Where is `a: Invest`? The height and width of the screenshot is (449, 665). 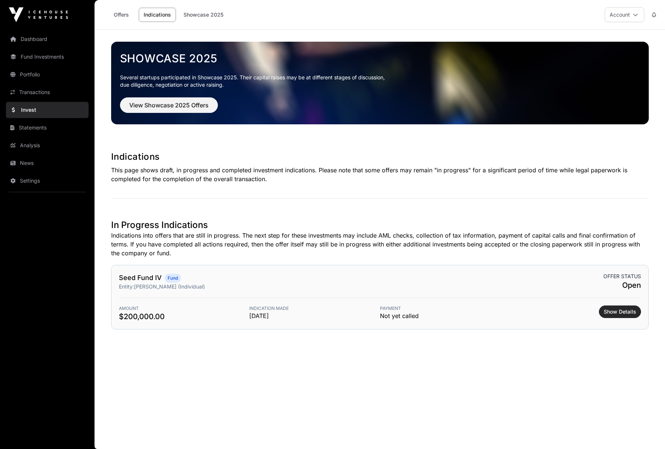
a: Invest is located at coordinates (47, 110).